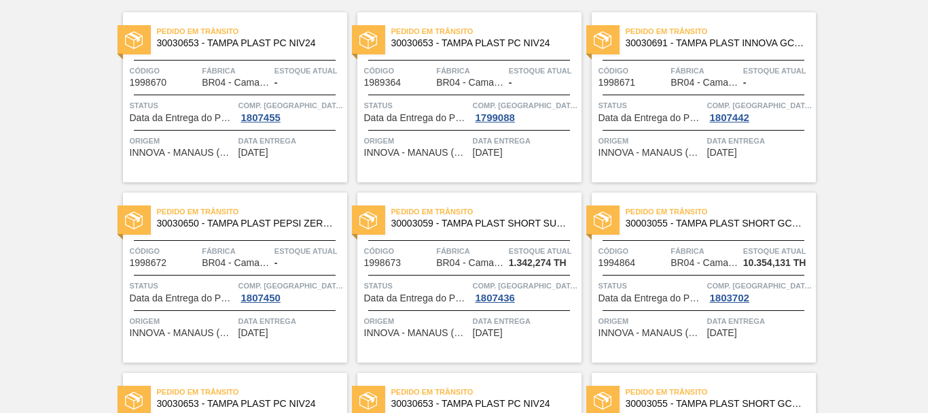  Describe the element at coordinates (495, 118) in the screenshot. I see `div: 1799088` at that location.